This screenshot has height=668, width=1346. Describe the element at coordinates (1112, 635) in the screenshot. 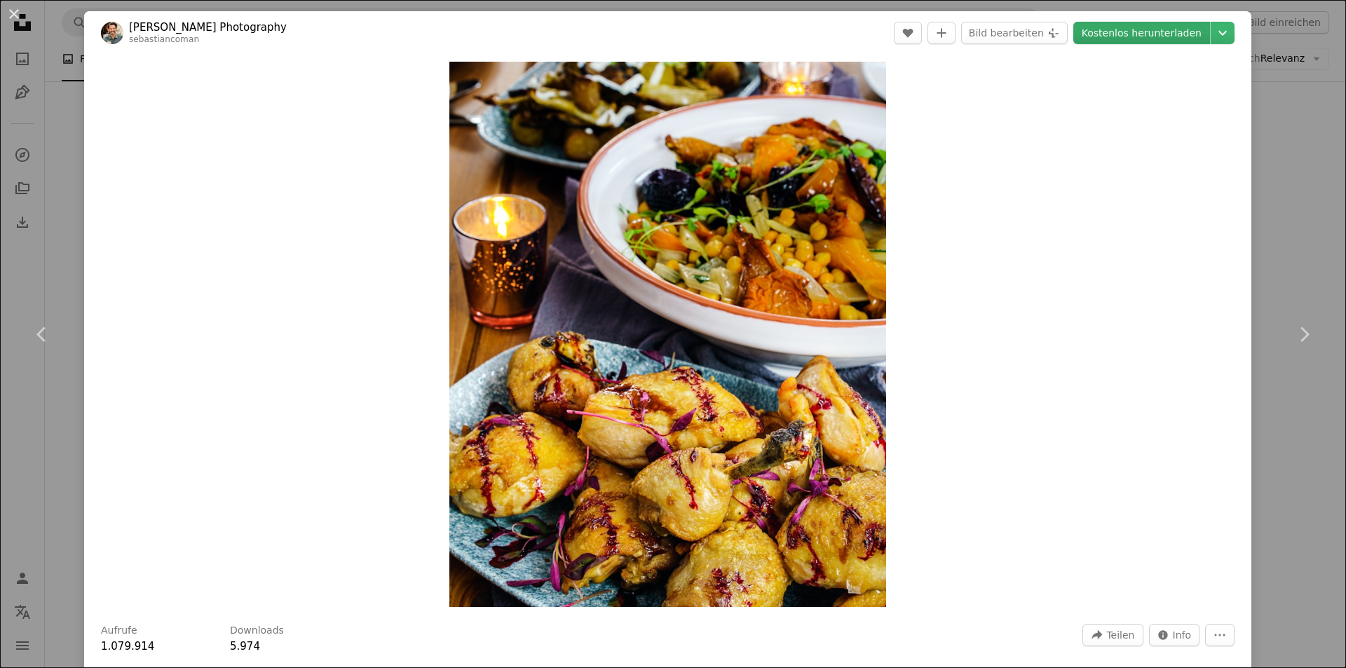

I see `button: Dieses Bild teilen` at that location.